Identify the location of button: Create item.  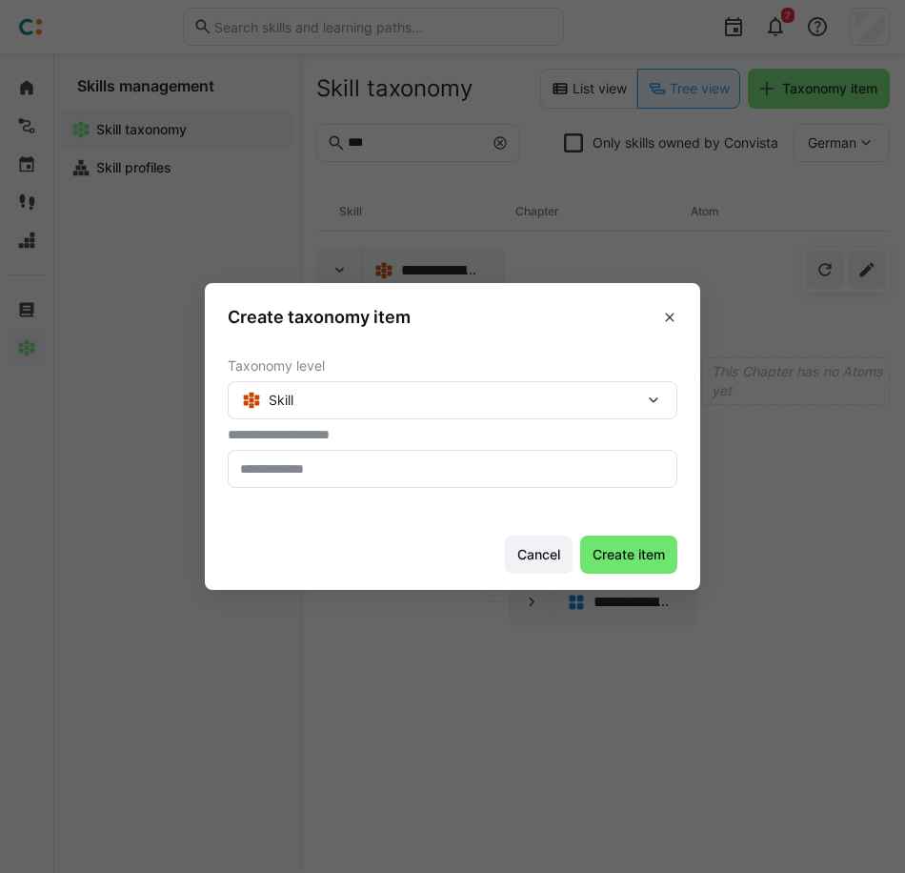
(629, 555).